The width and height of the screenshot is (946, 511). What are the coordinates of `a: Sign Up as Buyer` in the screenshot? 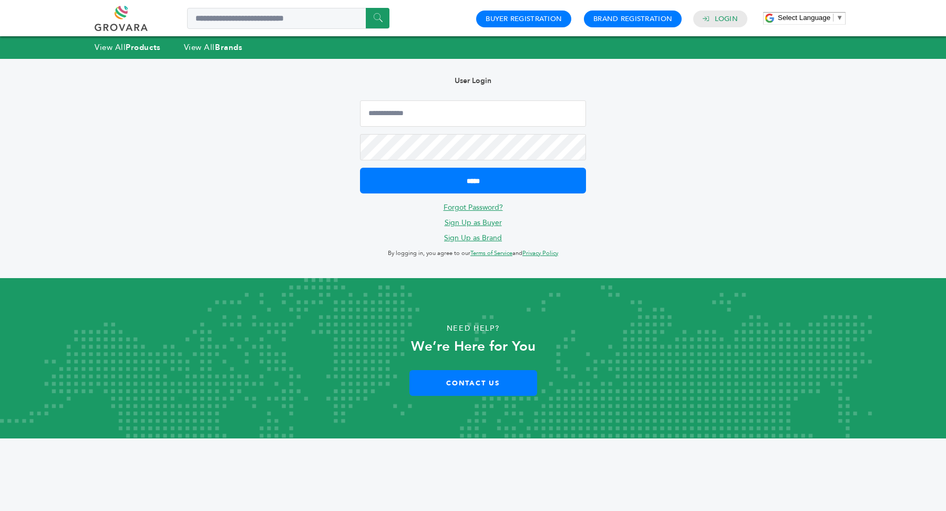 It's located at (473, 222).